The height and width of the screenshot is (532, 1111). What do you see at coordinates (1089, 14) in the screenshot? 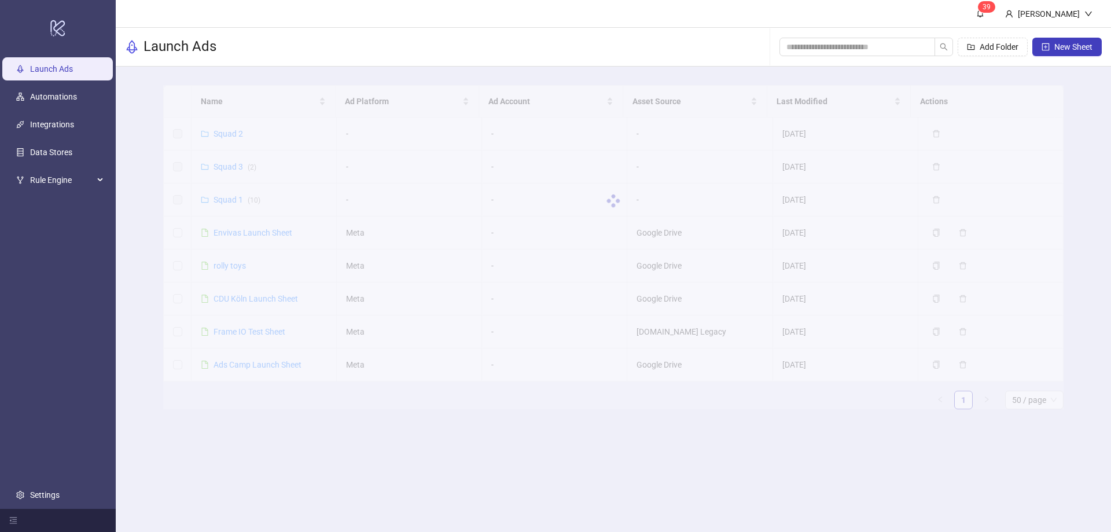
I see `span: down` at bounding box center [1089, 14].